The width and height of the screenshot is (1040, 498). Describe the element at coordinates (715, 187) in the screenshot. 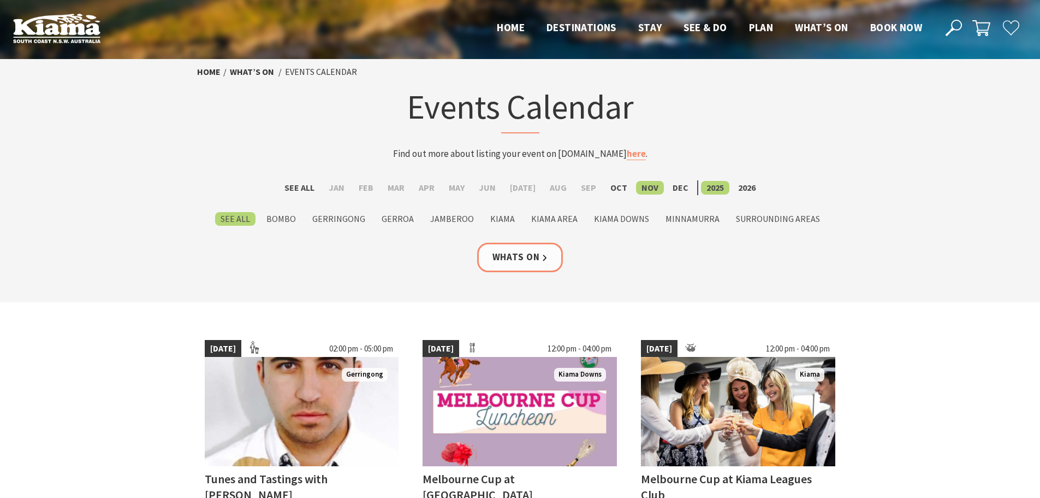

I see `label: 2025` at that location.